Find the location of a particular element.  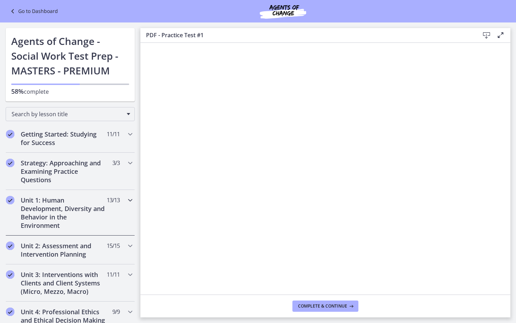

span: Complete & continue is located at coordinates (323, 306).